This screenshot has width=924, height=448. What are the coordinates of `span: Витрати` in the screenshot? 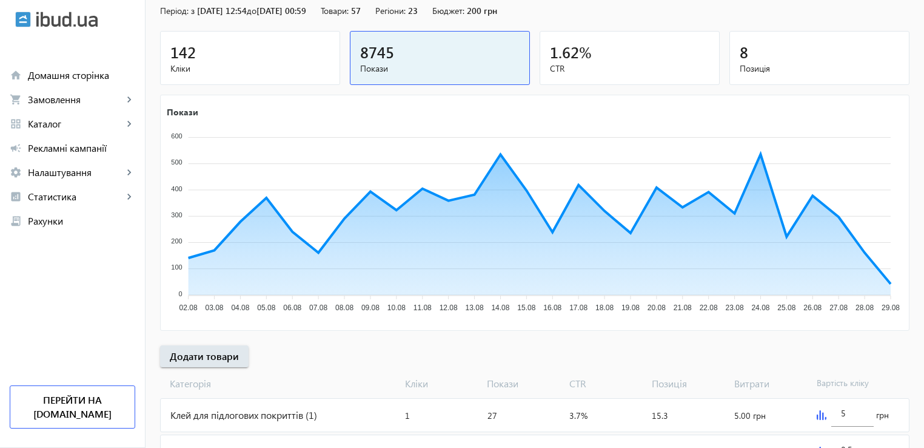 It's located at (771, 383).